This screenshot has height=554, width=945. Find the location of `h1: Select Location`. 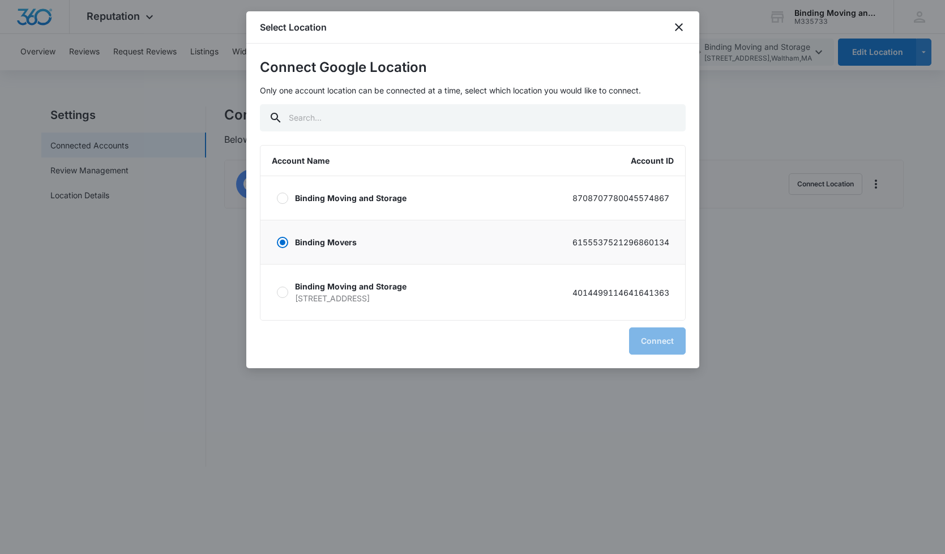

h1: Select Location is located at coordinates (293, 27).